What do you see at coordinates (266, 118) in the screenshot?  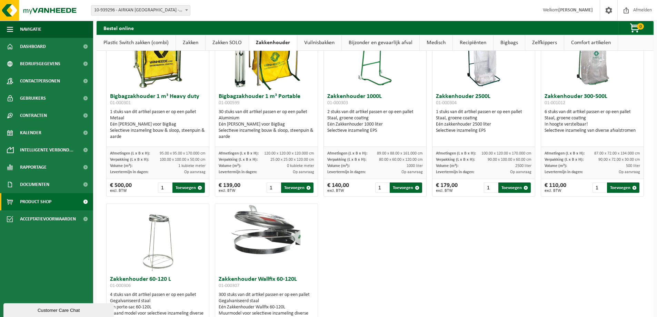 I see `div: Aluminium` at bounding box center [266, 118].